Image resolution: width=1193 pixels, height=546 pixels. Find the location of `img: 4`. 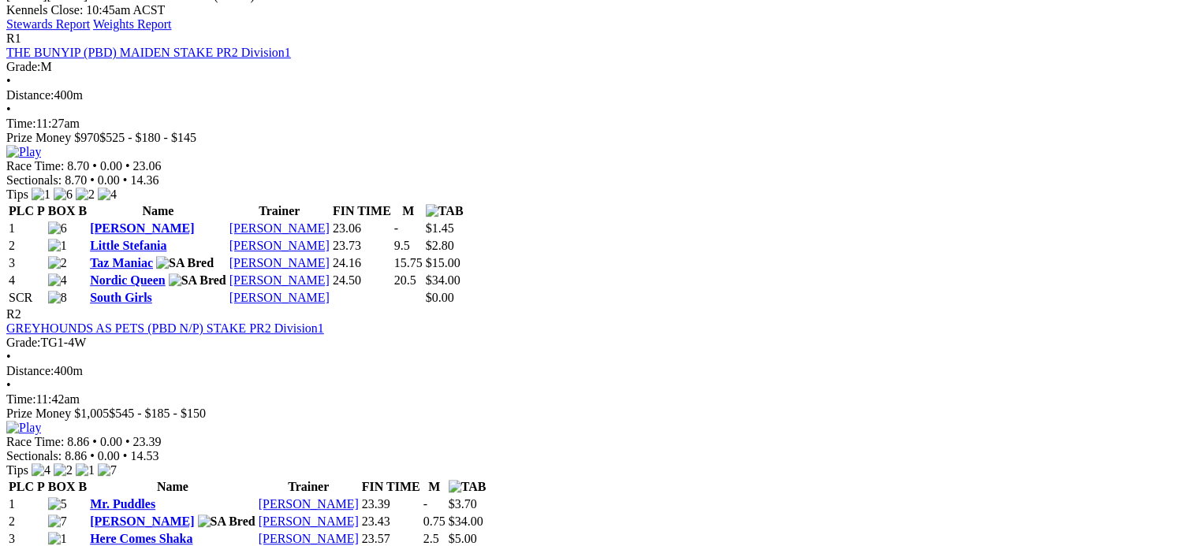

img: 4 is located at coordinates (58, 281).